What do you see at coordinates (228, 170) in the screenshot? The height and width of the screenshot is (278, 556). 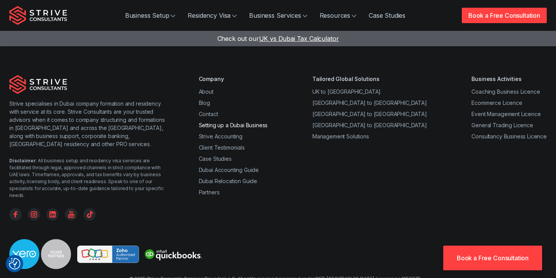 I see `a: Dubai Accounting Guide` at bounding box center [228, 170].